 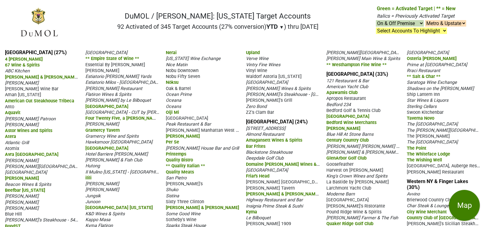 I want to click on span: Char Steak & Lounge, so click(x=428, y=206).